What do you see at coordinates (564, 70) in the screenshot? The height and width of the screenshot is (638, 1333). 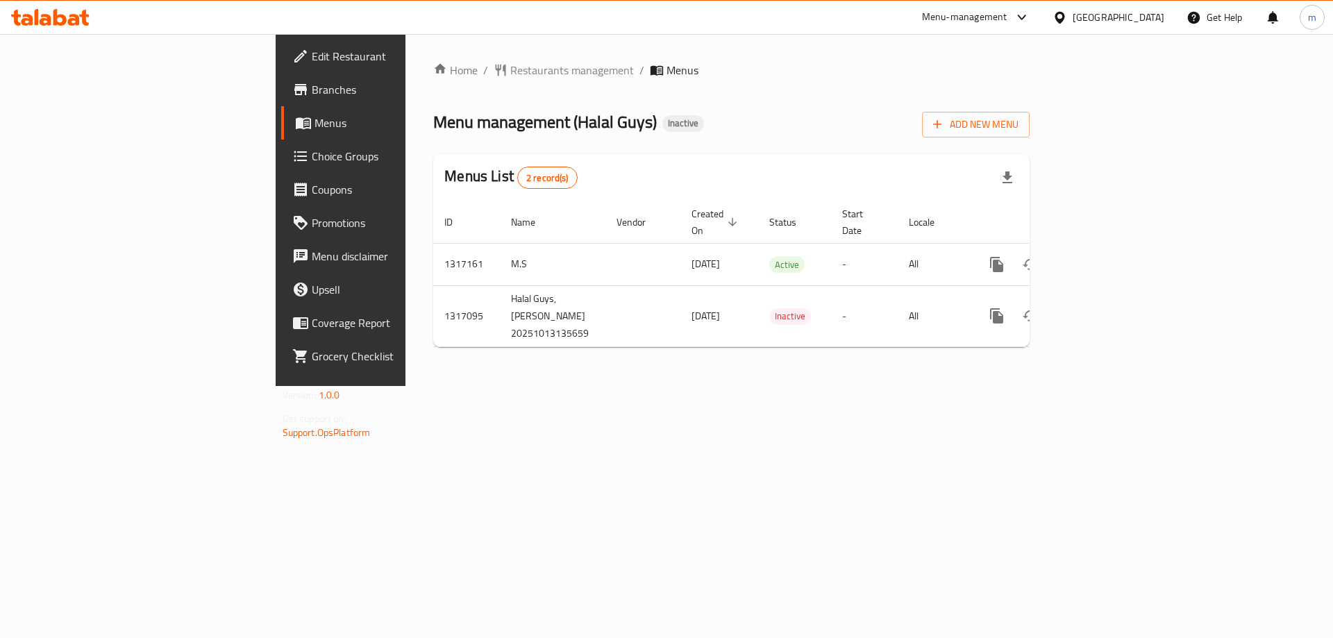 I see `a: Restaurants management` at bounding box center [564, 70].